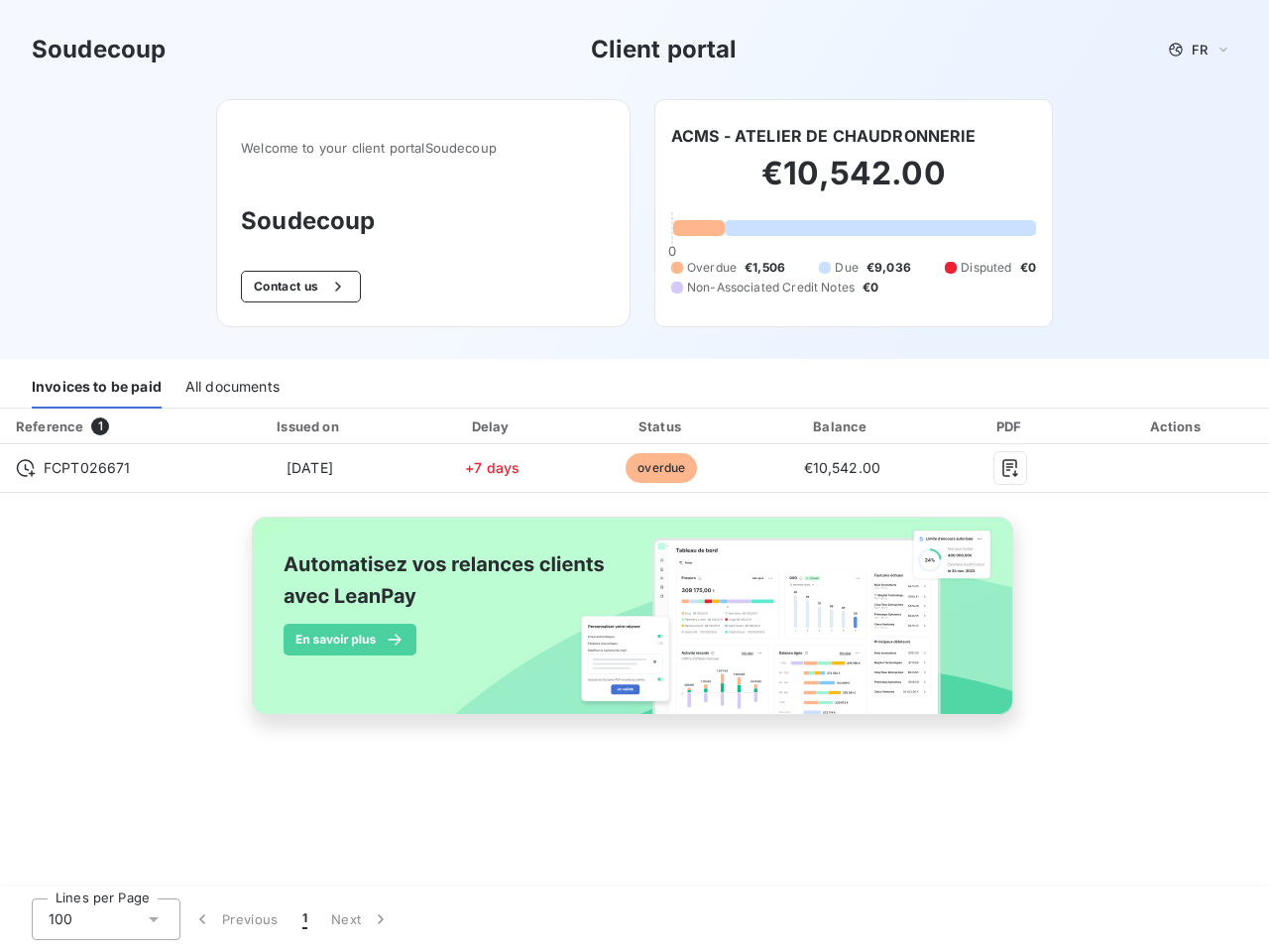 This screenshot has width=1269, height=952. I want to click on span: 0, so click(672, 251).